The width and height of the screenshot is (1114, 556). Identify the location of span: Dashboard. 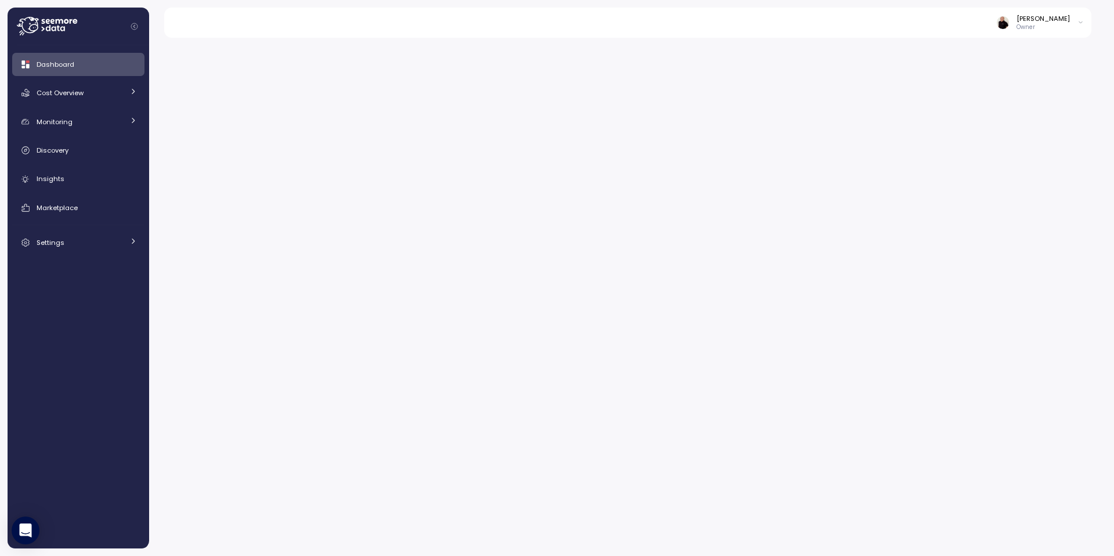
(55, 64).